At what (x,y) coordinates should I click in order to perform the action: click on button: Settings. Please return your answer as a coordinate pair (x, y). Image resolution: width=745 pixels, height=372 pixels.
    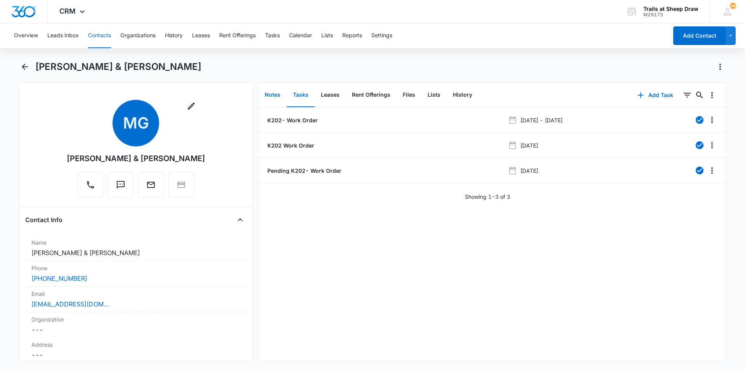
    Looking at the image, I should click on (382, 36).